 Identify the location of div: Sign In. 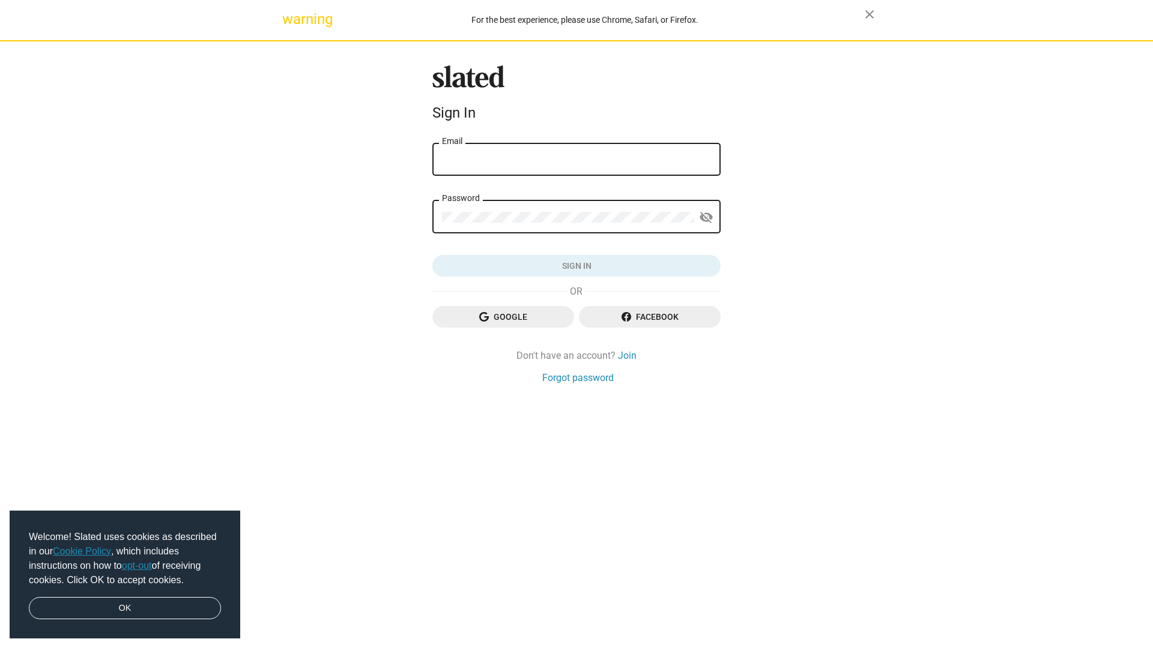
(576, 113).